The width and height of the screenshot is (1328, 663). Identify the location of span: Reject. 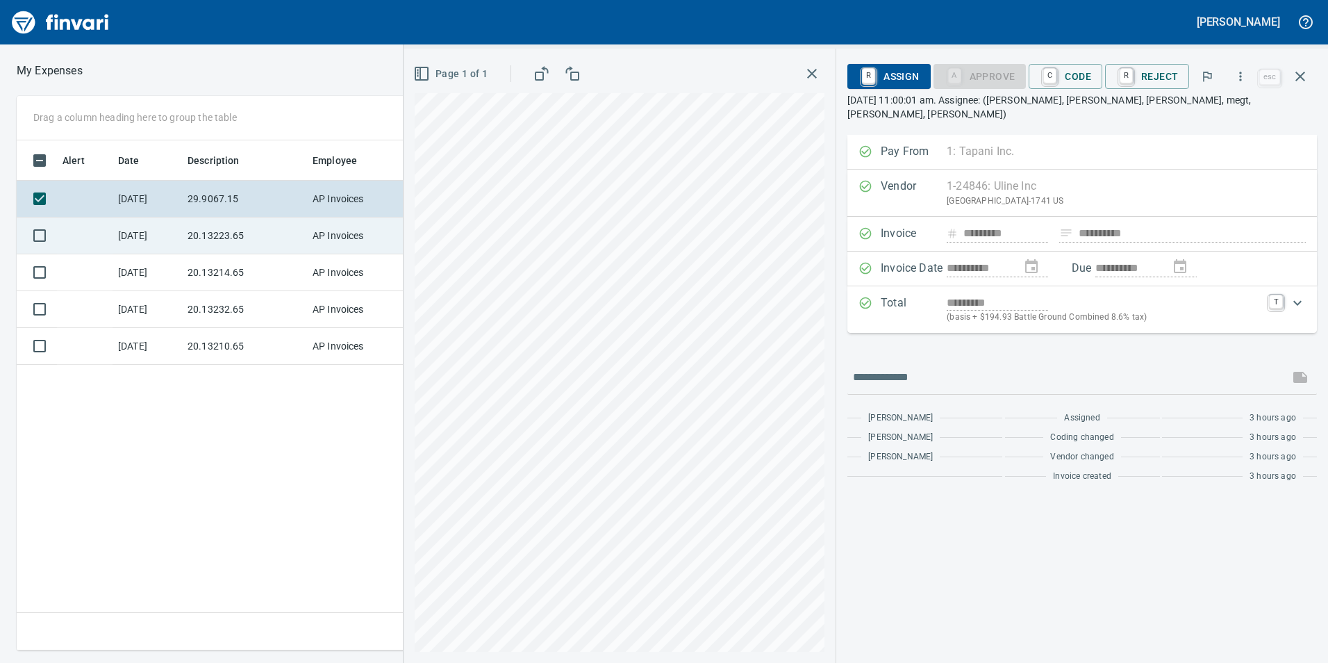
(1147, 76).